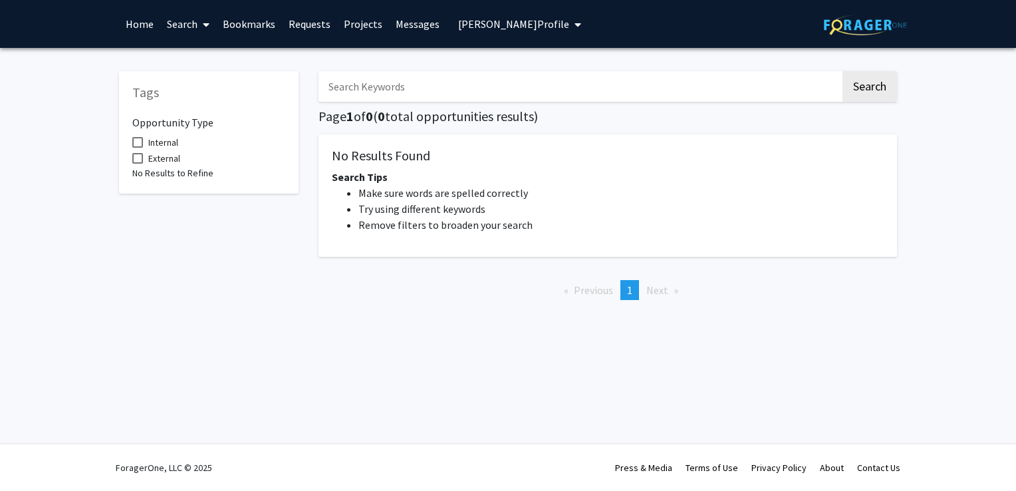 The image size is (1016, 491). What do you see at coordinates (608, 156) in the screenshot?
I see `h5: No Results Found` at bounding box center [608, 156].